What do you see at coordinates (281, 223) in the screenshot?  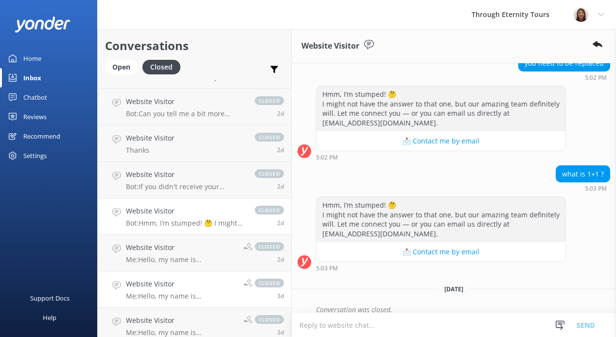 I see `span: Sep 01 2025 05:03pm (UTC +02:00) Europe/Amsterdam` at bounding box center [281, 223].